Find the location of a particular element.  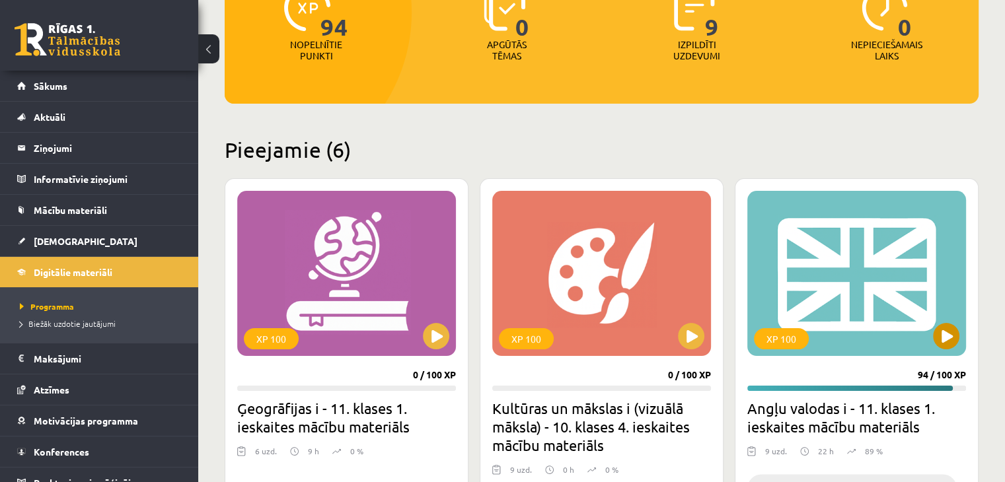

span: Konferences is located at coordinates (61, 452).